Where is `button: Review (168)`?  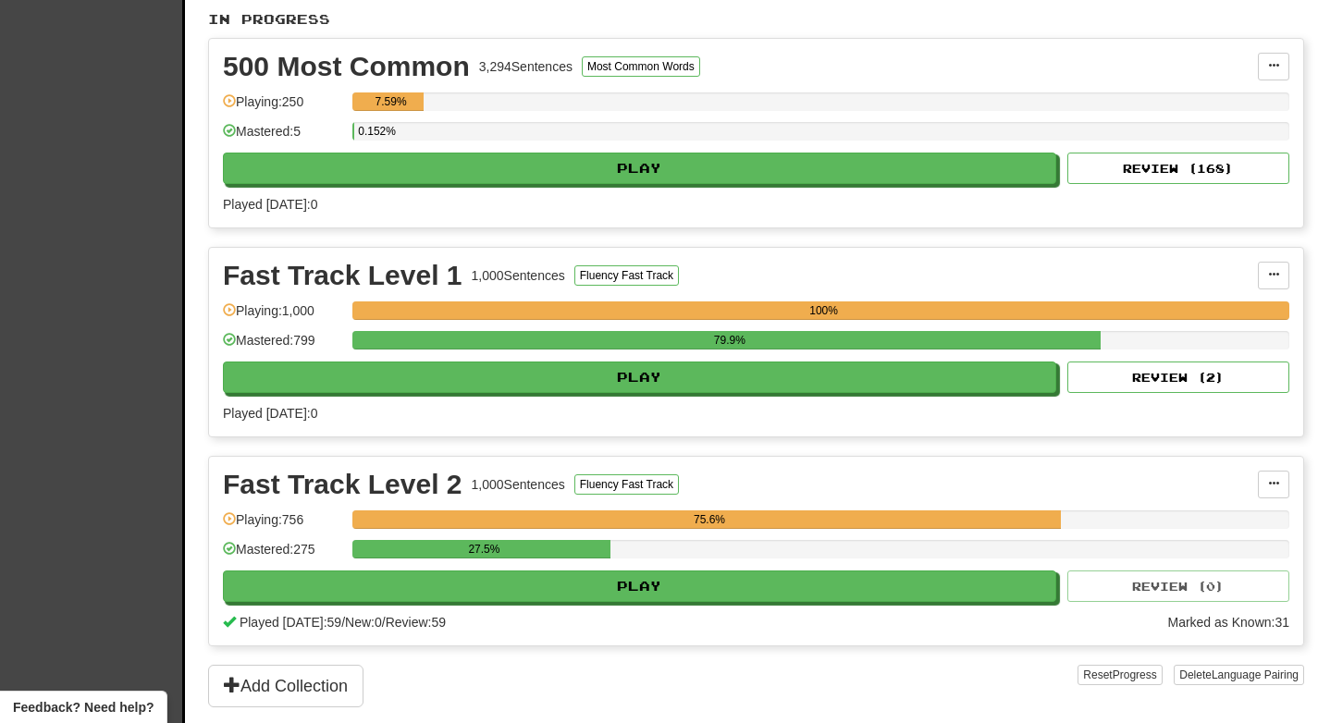
button: Review (168) is located at coordinates (1178, 168).